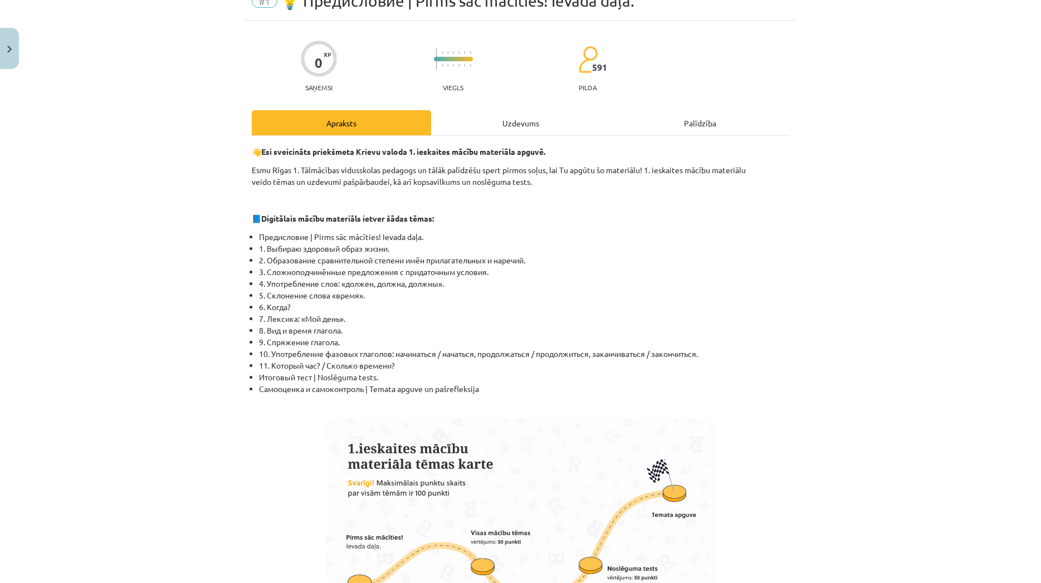 The image size is (1041, 583). What do you see at coordinates (524, 389) in the screenshot?
I see `li: Самооценка и самоконтроль | Temata apguve un pašrefleksija` at bounding box center [524, 389].